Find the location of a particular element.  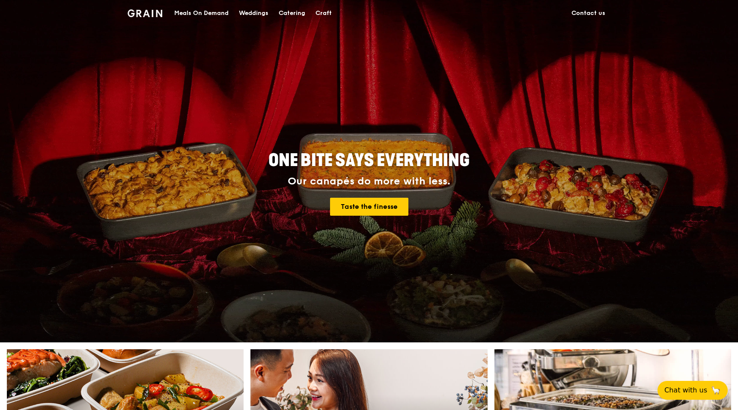

a: Taste the finesse is located at coordinates (369, 207).